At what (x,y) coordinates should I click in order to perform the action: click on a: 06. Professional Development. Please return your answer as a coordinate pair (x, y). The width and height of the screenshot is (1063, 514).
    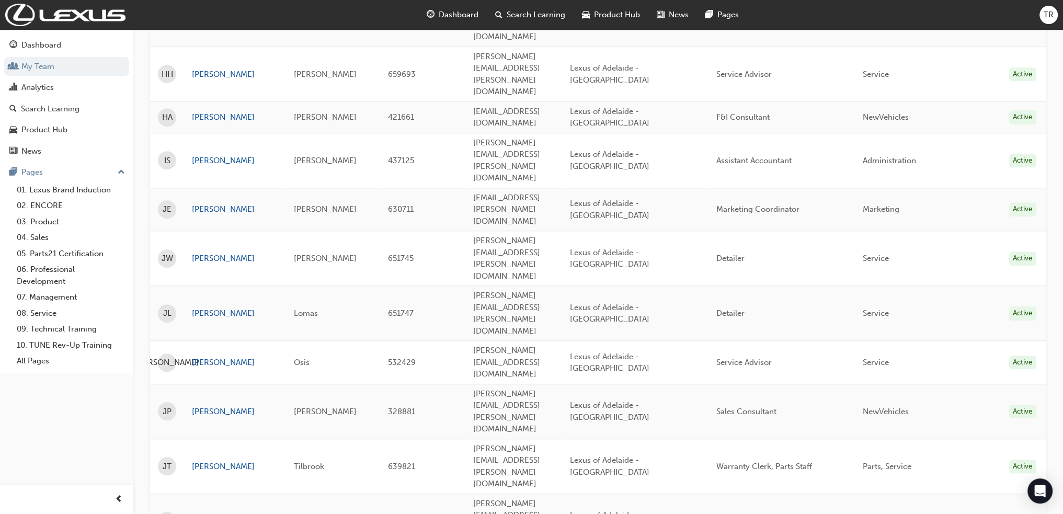
    Looking at the image, I should click on (71, 275).